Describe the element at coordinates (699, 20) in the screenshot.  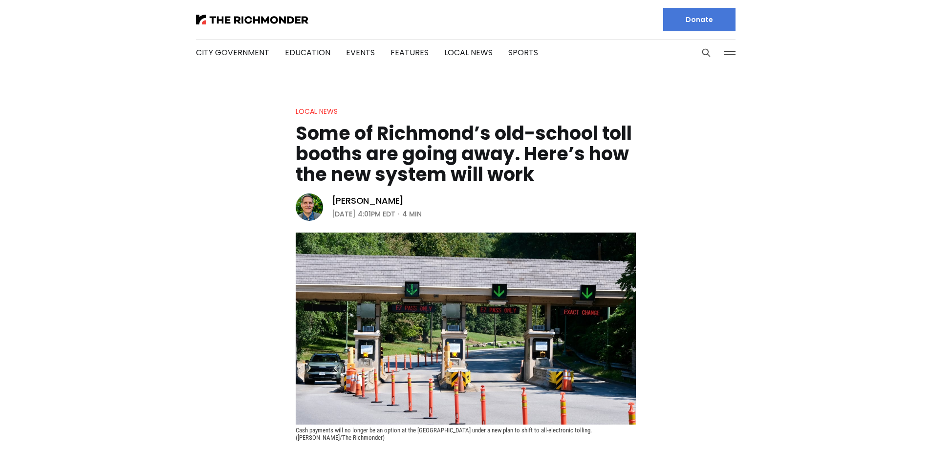
I see `a: Donate` at that location.